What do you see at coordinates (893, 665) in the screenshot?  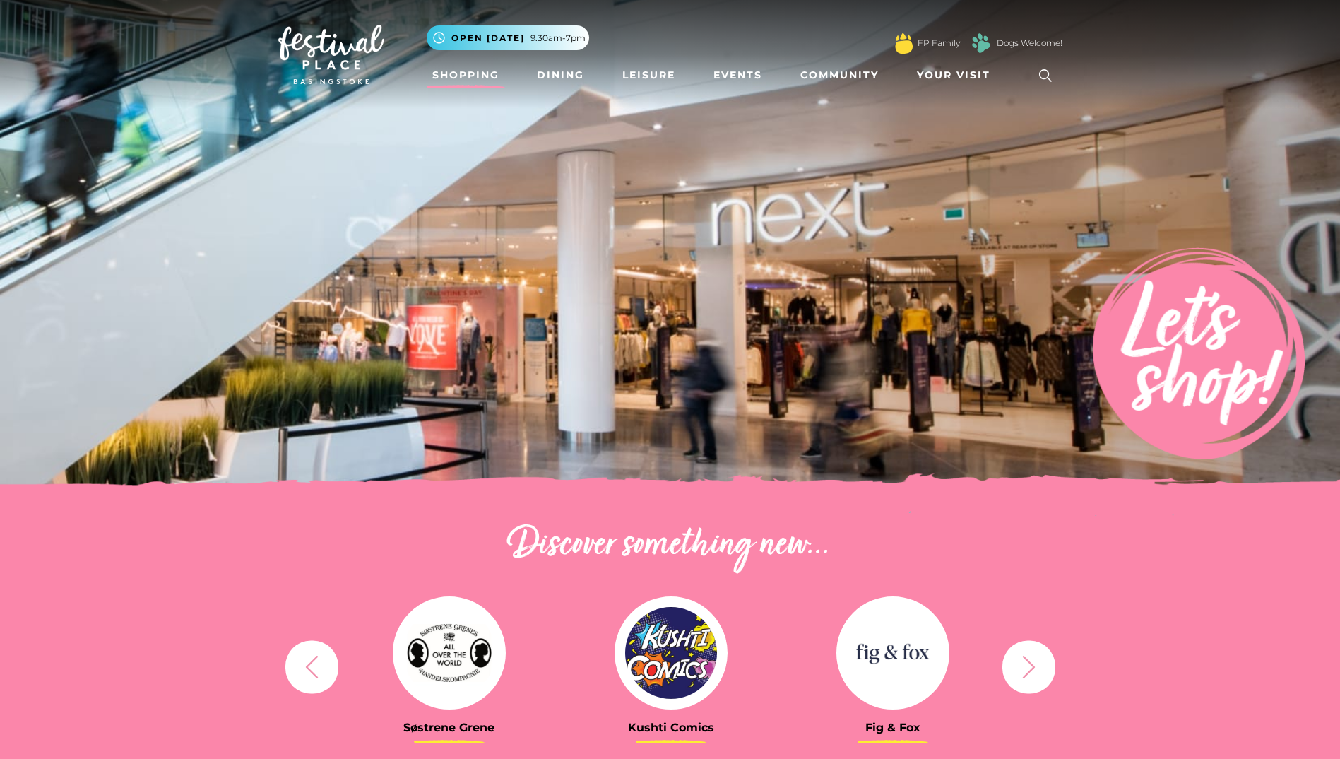 I see `a: Fig & Fox` at bounding box center [893, 665].